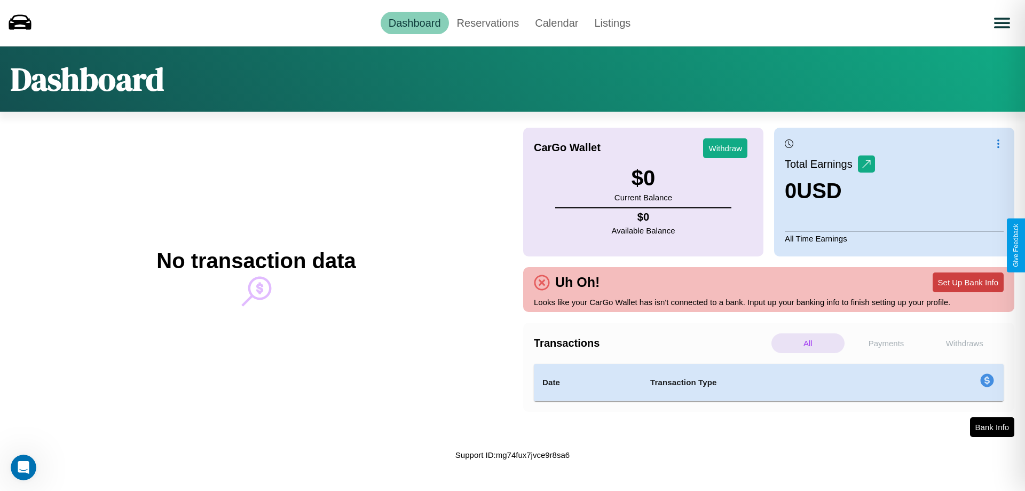 This screenshot has height=491, width=1025. I want to click on a: Reservations, so click(488, 23).